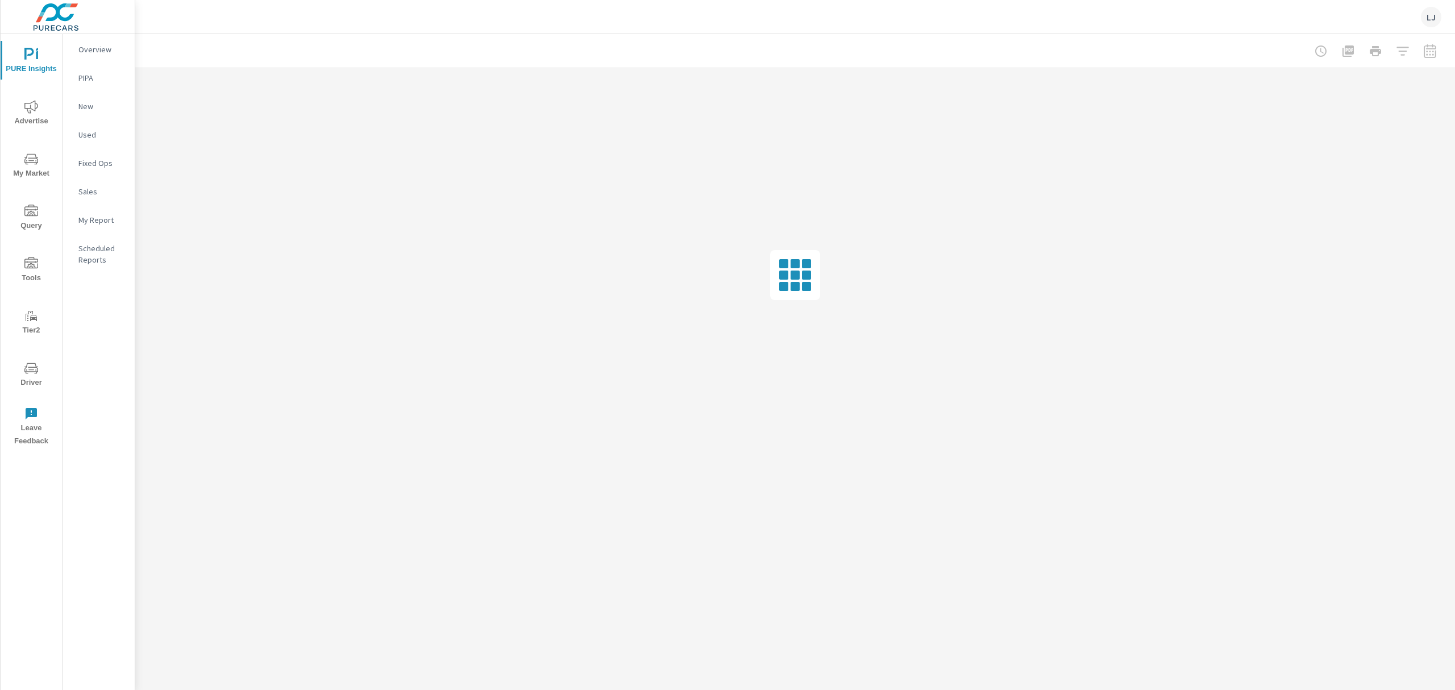 This screenshot has height=690, width=1455. I want to click on div: My Report, so click(98, 220).